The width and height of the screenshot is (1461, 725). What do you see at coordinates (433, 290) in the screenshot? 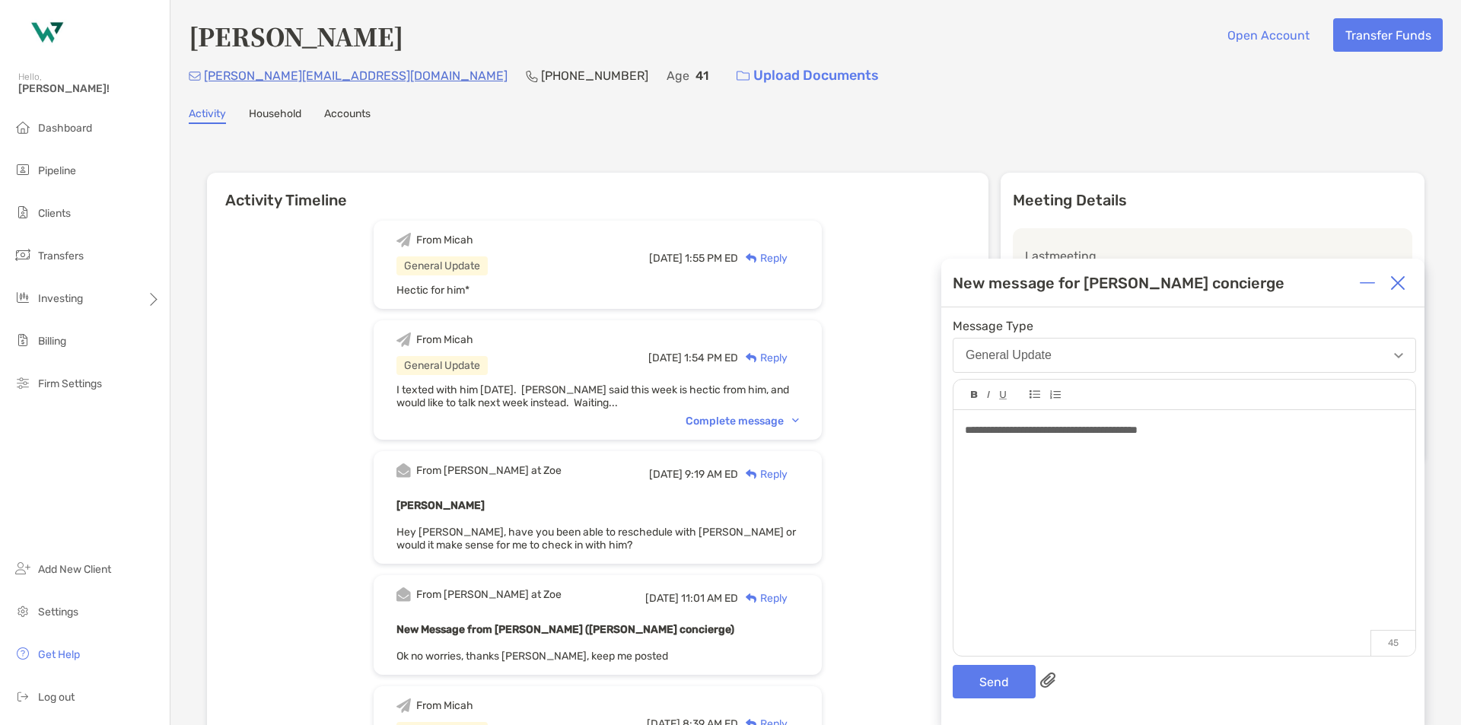
I see `span: Hectic for him*` at bounding box center [433, 290].